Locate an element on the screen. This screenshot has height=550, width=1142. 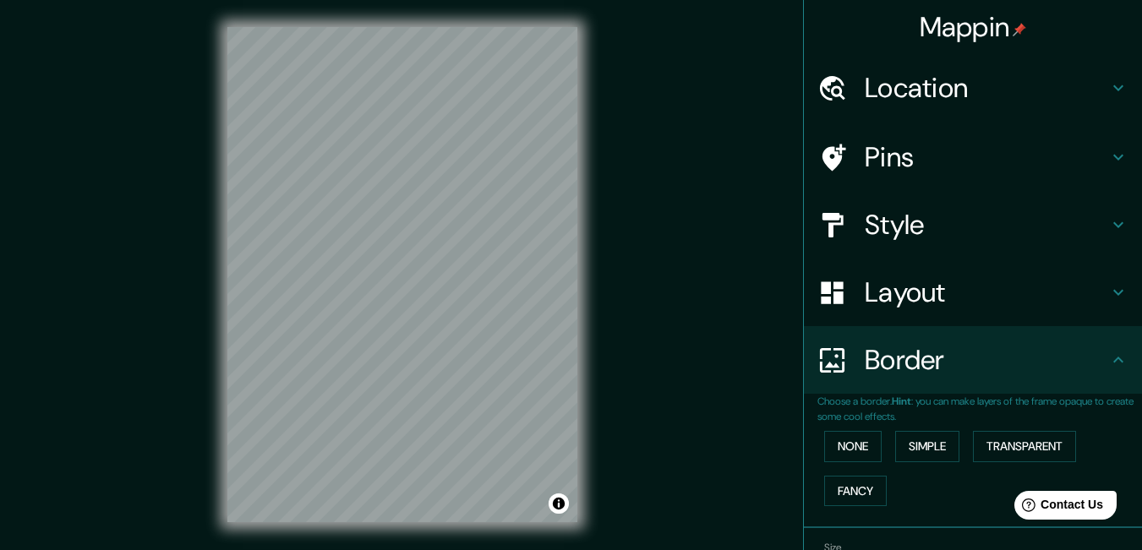
button: Simple is located at coordinates (927, 446).